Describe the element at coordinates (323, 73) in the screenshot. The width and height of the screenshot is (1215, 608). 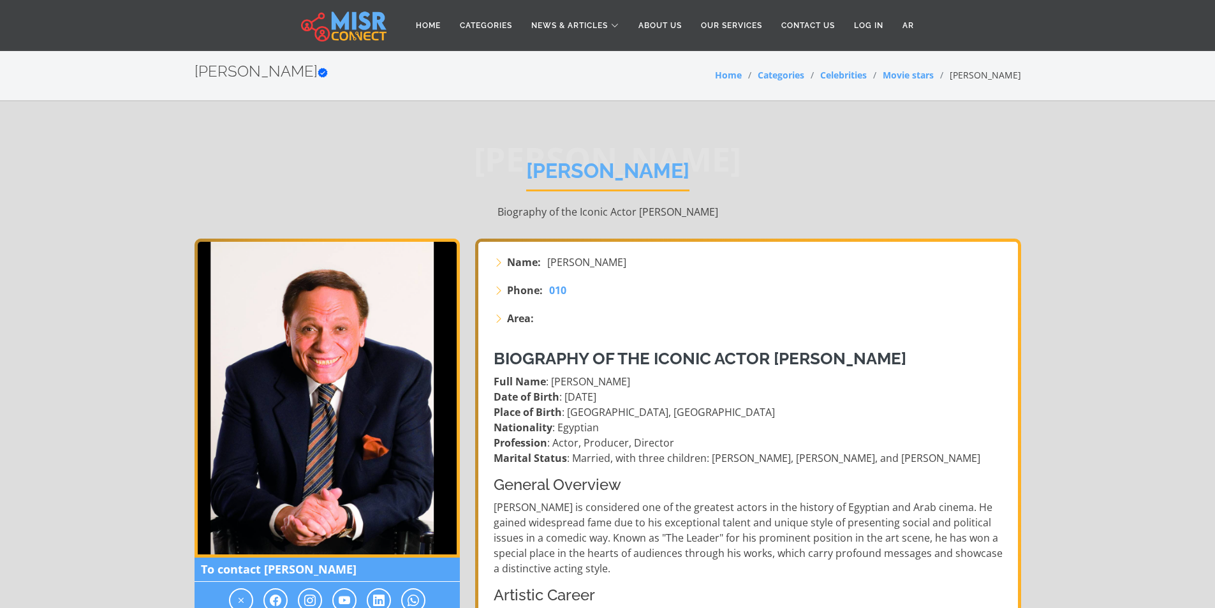
I see `svg: Verified account` at that location.